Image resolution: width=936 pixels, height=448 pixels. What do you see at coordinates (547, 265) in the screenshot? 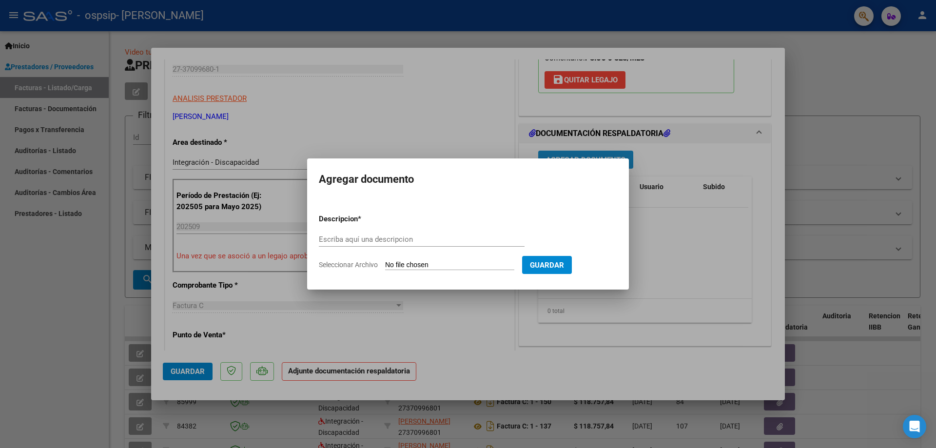
I see `span: Guardar` at bounding box center [547, 265].